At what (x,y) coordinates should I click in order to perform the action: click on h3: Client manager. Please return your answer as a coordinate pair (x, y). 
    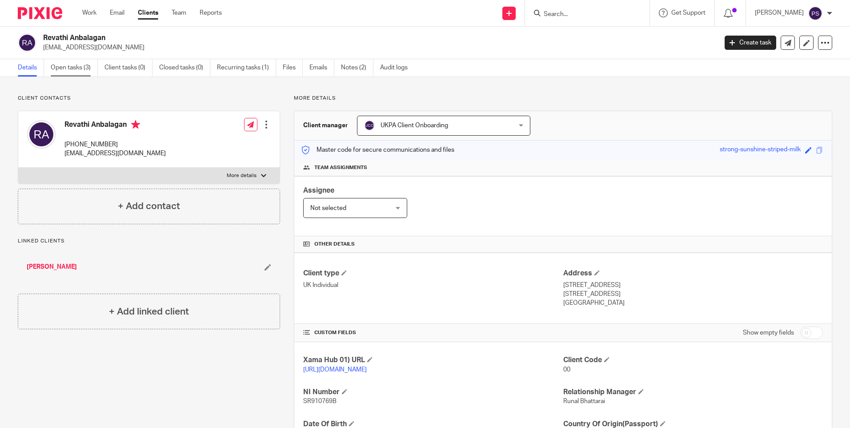
    Looking at the image, I should click on (325, 125).